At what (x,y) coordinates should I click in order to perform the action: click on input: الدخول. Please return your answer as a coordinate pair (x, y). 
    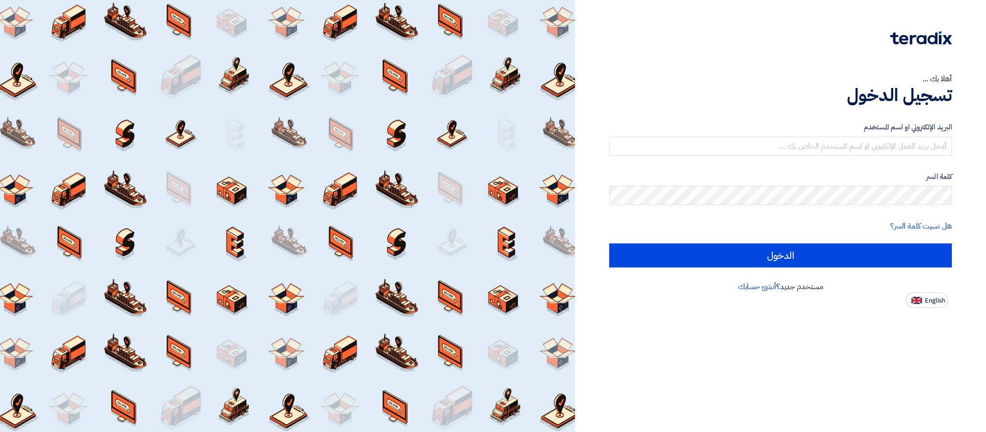
    Looking at the image, I should click on (781, 256).